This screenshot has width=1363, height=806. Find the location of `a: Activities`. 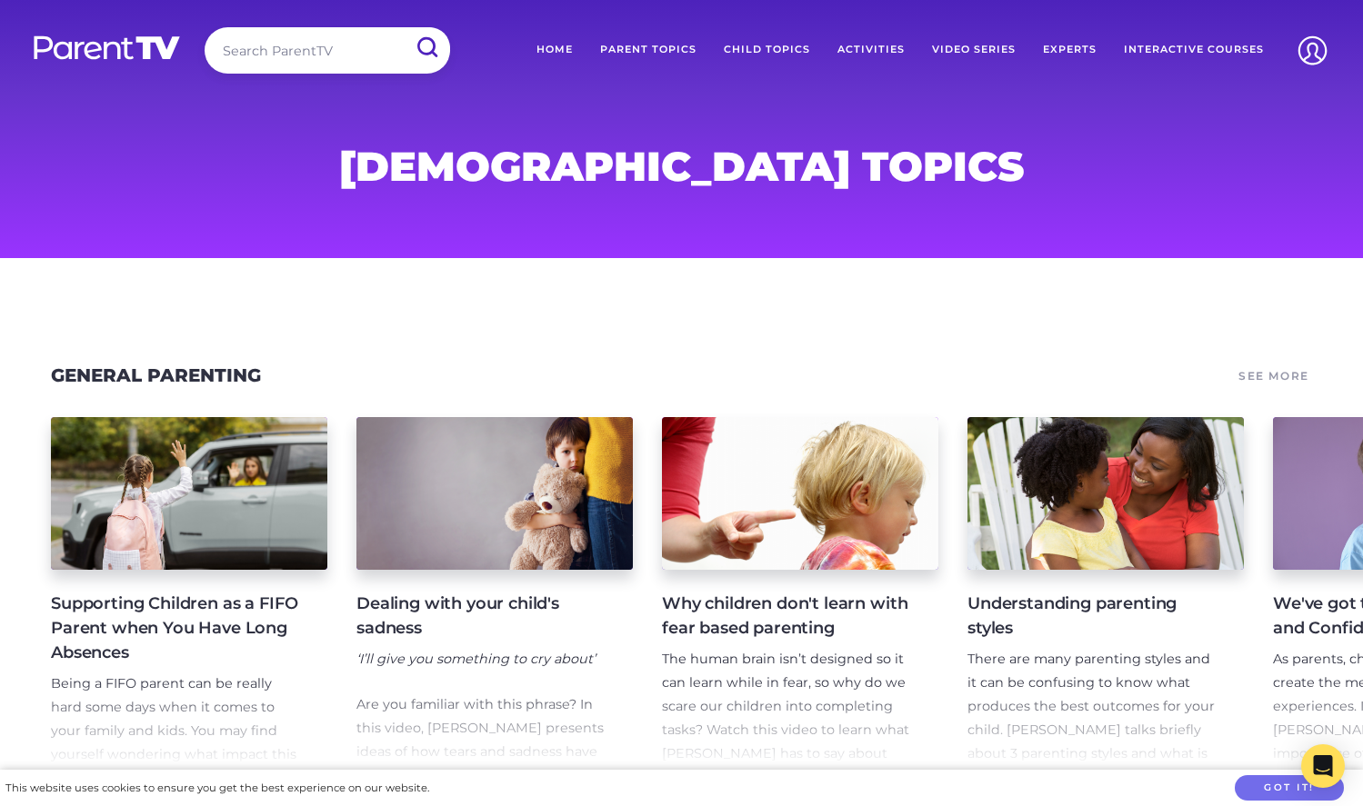

a: Activities is located at coordinates (871, 50).